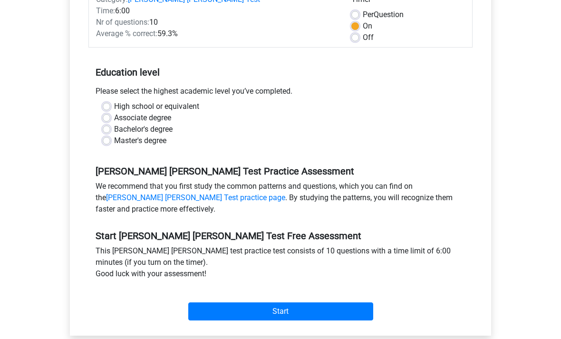 This screenshot has width=561, height=339. What do you see at coordinates (140, 141) in the screenshot?
I see `label: Master's degree` at bounding box center [140, 141].